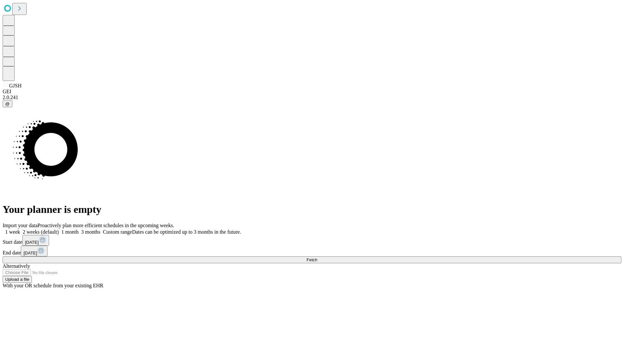 Image resolution: width=624 pixels, height=351 pixels. I want to click on span: Fetch, so click(312, 260).